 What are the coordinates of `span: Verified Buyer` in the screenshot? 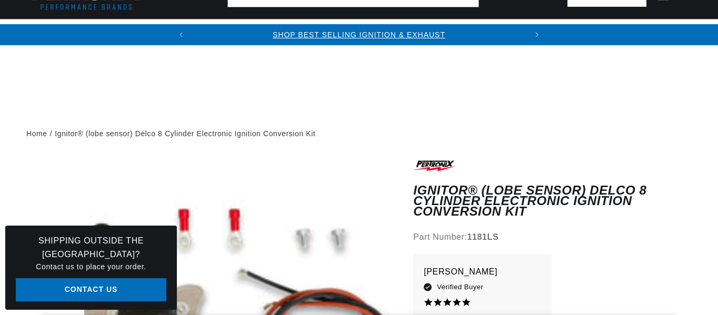 It's located at (460, 287).